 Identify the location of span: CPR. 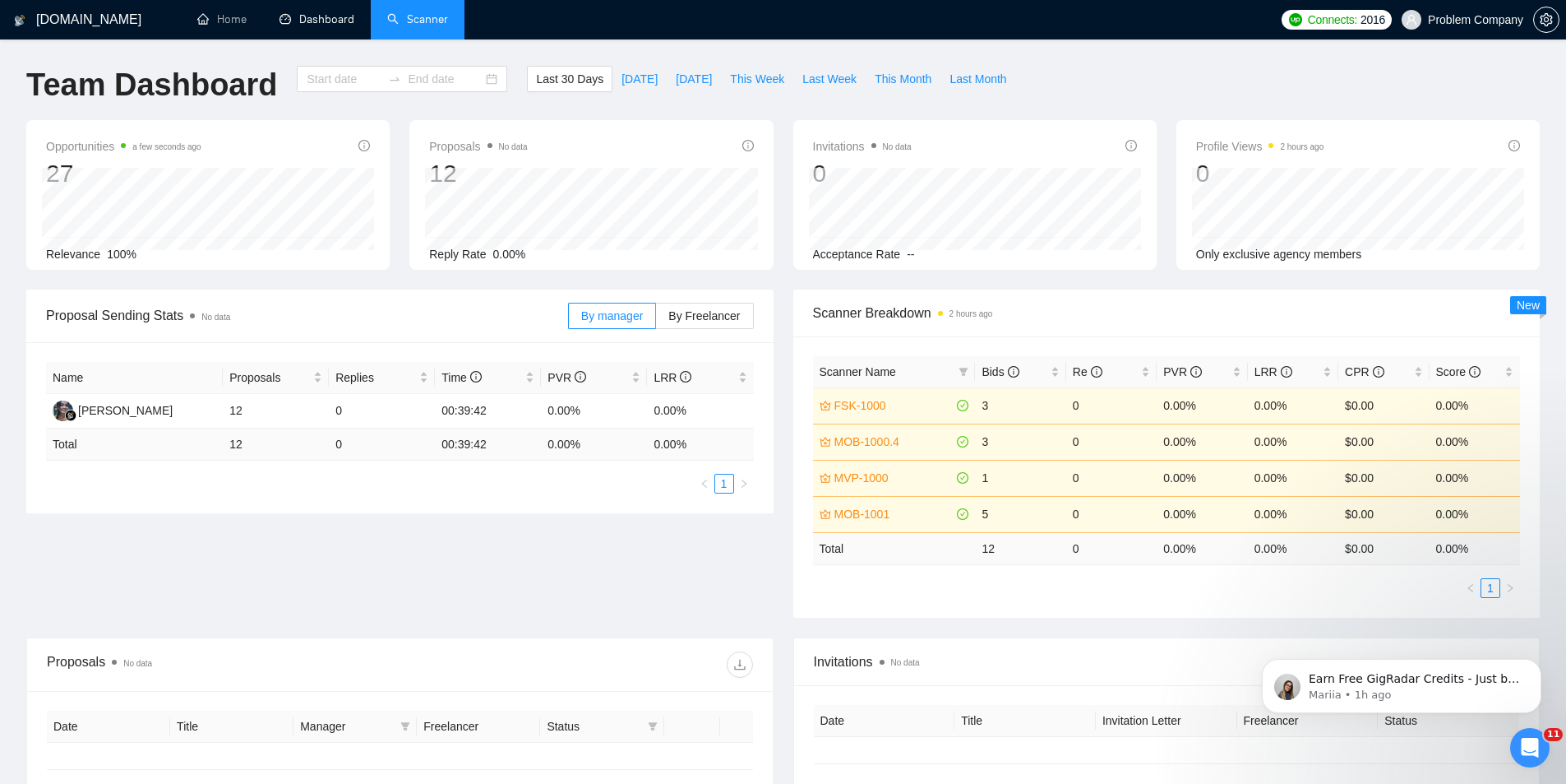
(1364, 372).